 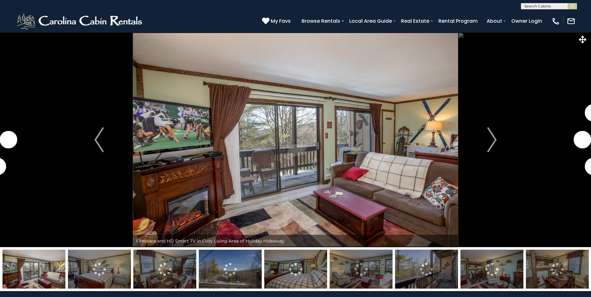 What do you see at coordinates (415, 21) in the screenshot?
I see `a: Real Estate` at bounding box center [415, 21].